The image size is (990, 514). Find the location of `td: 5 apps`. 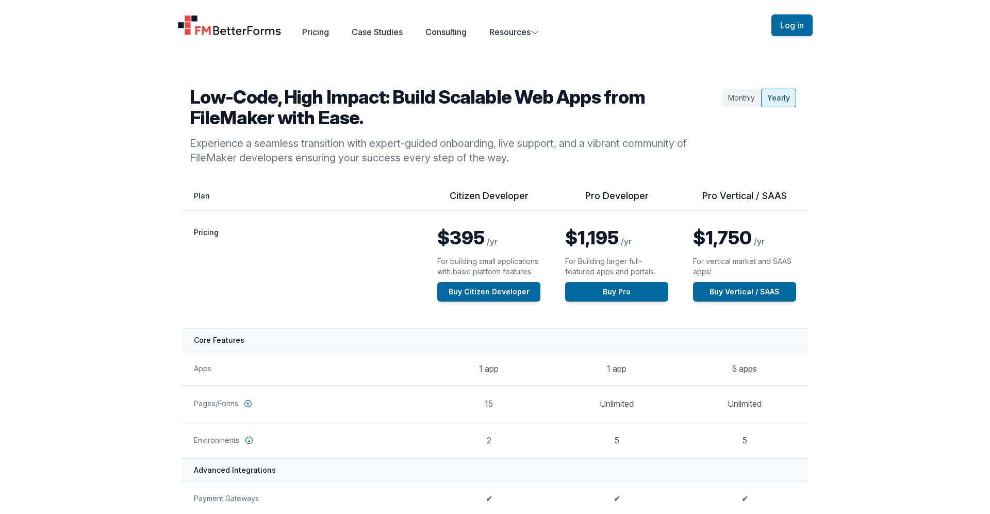

td: 5 apps is located at coordinates (745, 368).